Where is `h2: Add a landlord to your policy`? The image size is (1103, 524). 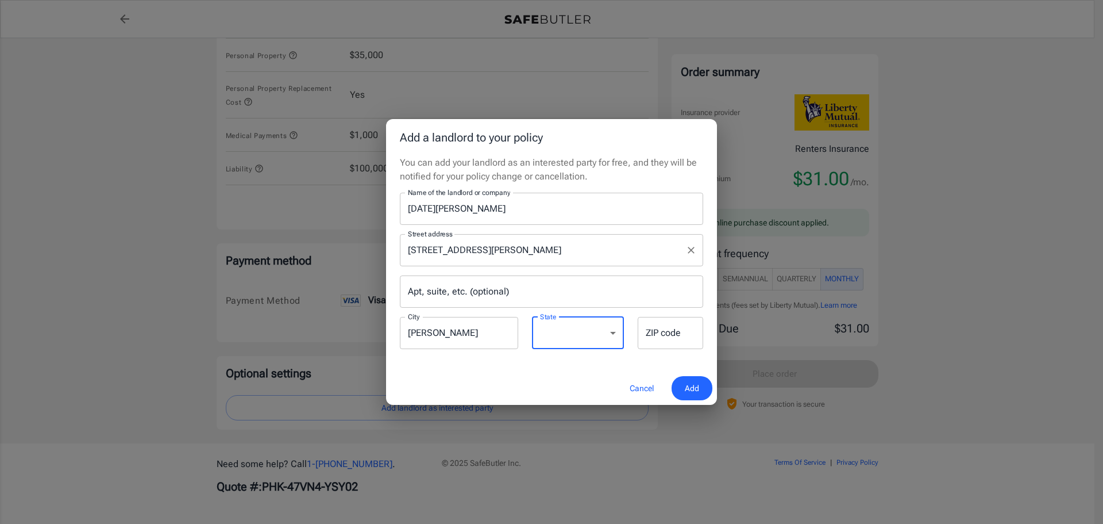
h2: Add a landlord to your policy is located at coordinates (552, 137).